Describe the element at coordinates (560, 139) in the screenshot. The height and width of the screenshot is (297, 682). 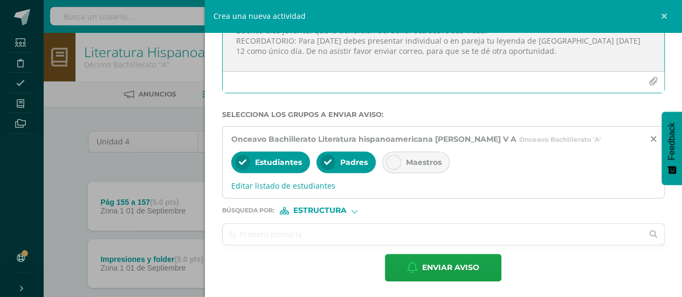
I see `span: Onceavo Bachillerato 'A'` at that location.